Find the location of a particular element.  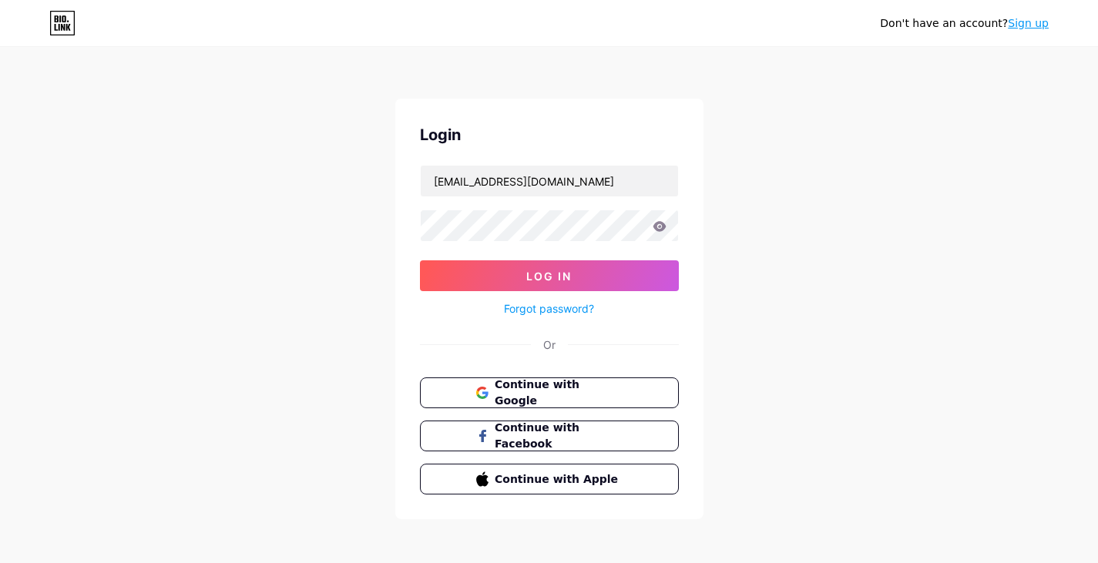

input: Username is located at coordinates (549, 181).